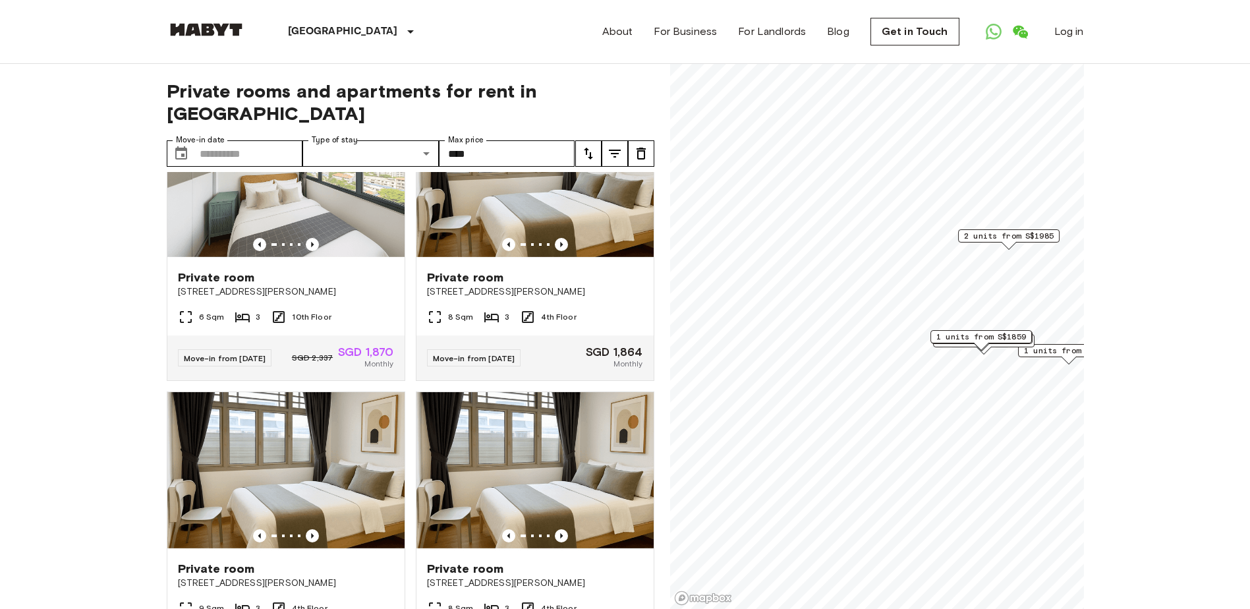  Describe the element at coordinates (200, 140) in the screenshot. I see `label: Move-in date` at that location.